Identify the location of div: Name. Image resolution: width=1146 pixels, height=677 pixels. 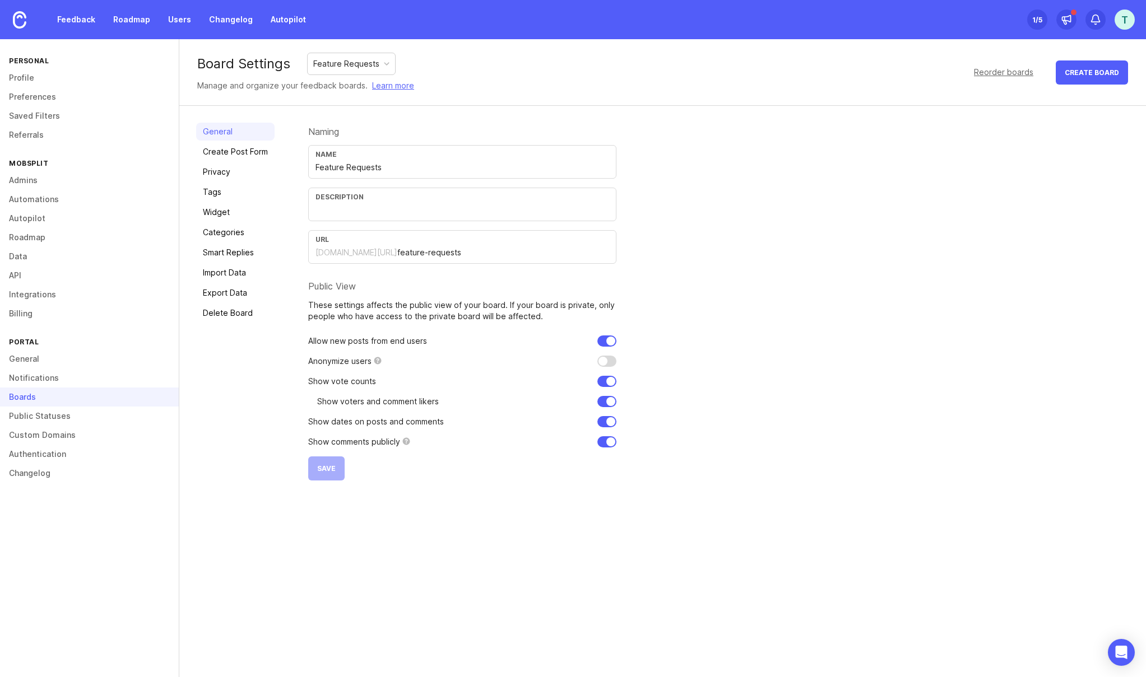
(462, 154).